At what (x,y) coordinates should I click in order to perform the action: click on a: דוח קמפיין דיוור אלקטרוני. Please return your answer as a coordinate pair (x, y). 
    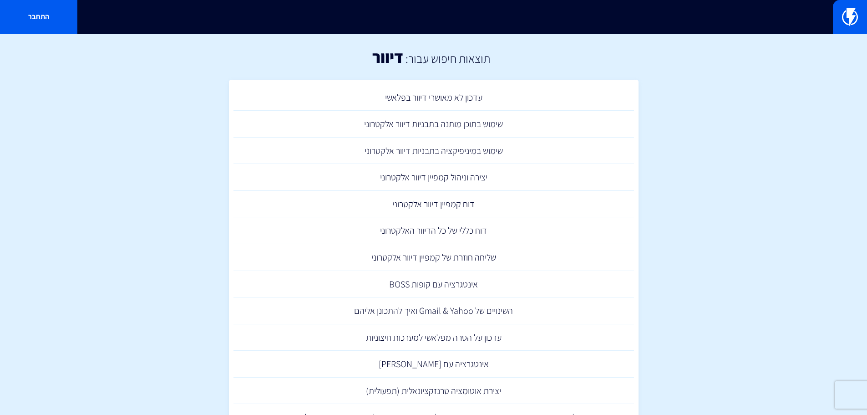
    Looking at the image, I should click on (434, 204).